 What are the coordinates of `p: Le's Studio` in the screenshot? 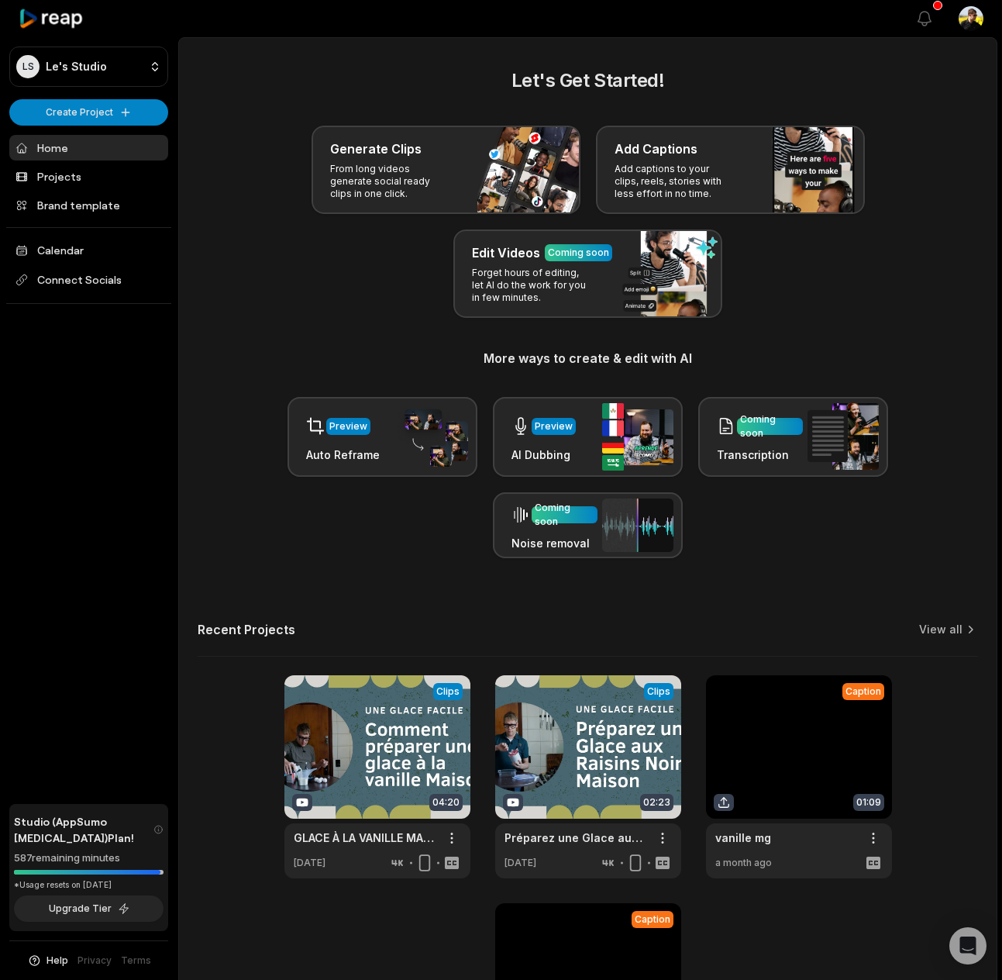 It's located at (76, 67).